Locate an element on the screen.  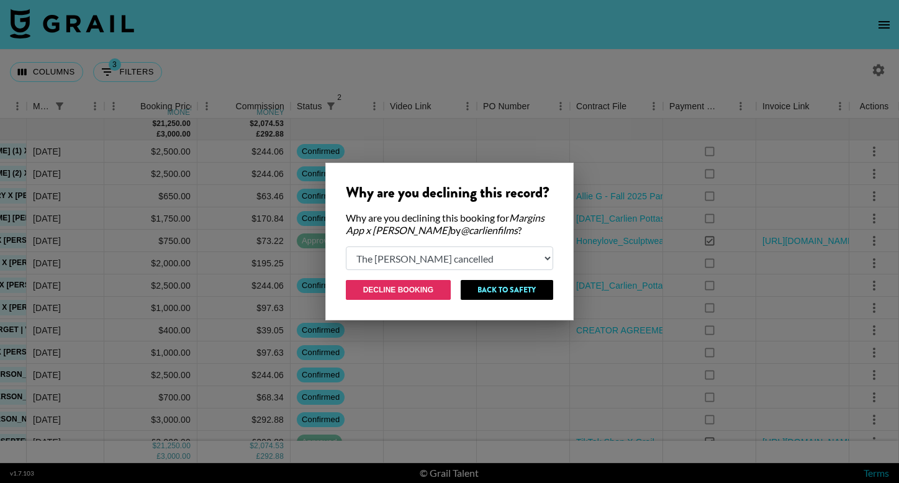
div: Why are you declining this record? is located at coordinates (450, 193).